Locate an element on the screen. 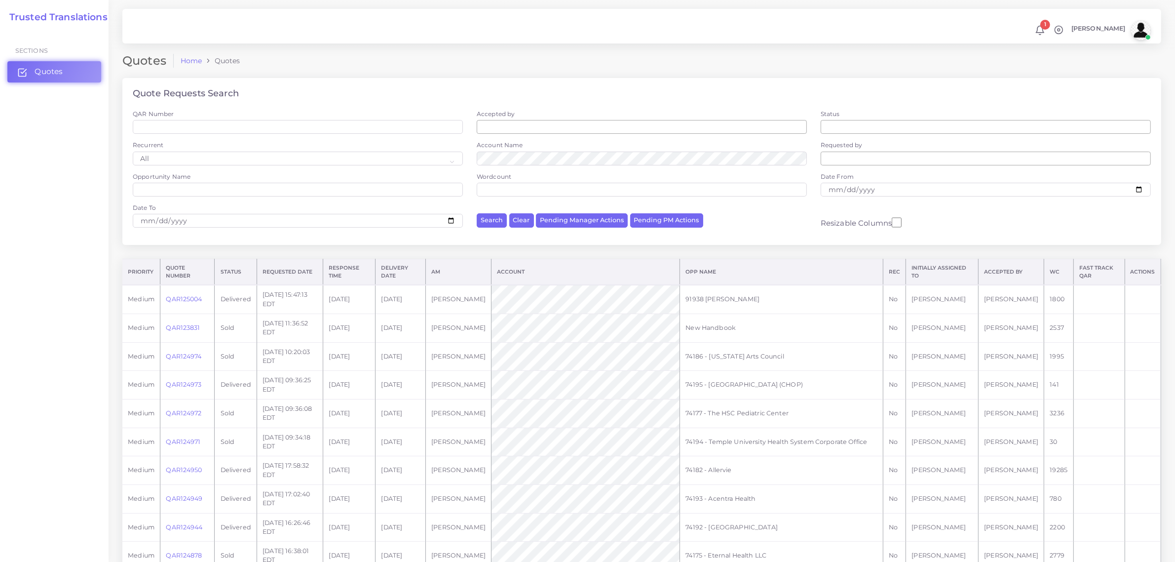 The image size is (1175, 562). a: Trusted Translations is located at coordinates (55, 17).